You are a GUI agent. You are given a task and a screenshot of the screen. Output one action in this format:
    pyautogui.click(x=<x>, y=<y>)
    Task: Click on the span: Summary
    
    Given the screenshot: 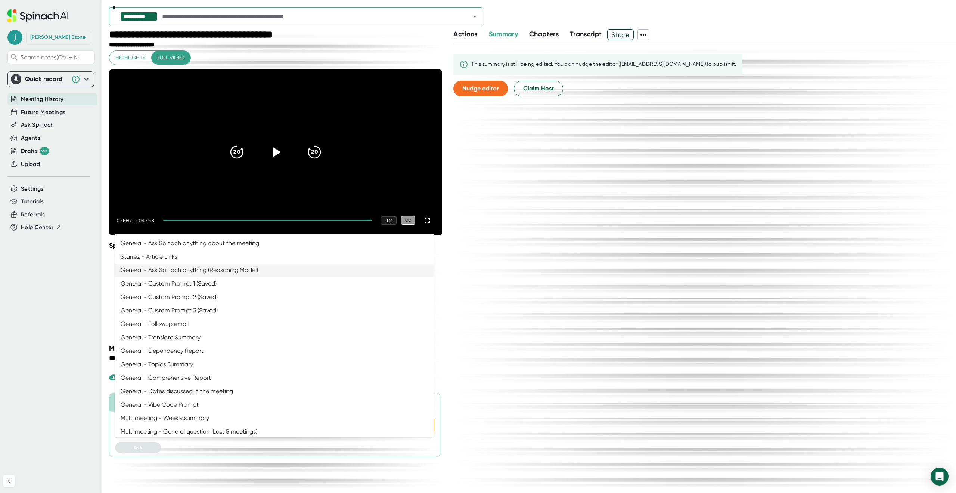 What is the action you would take?
    pyautogui.click(x=504, y=34)
    